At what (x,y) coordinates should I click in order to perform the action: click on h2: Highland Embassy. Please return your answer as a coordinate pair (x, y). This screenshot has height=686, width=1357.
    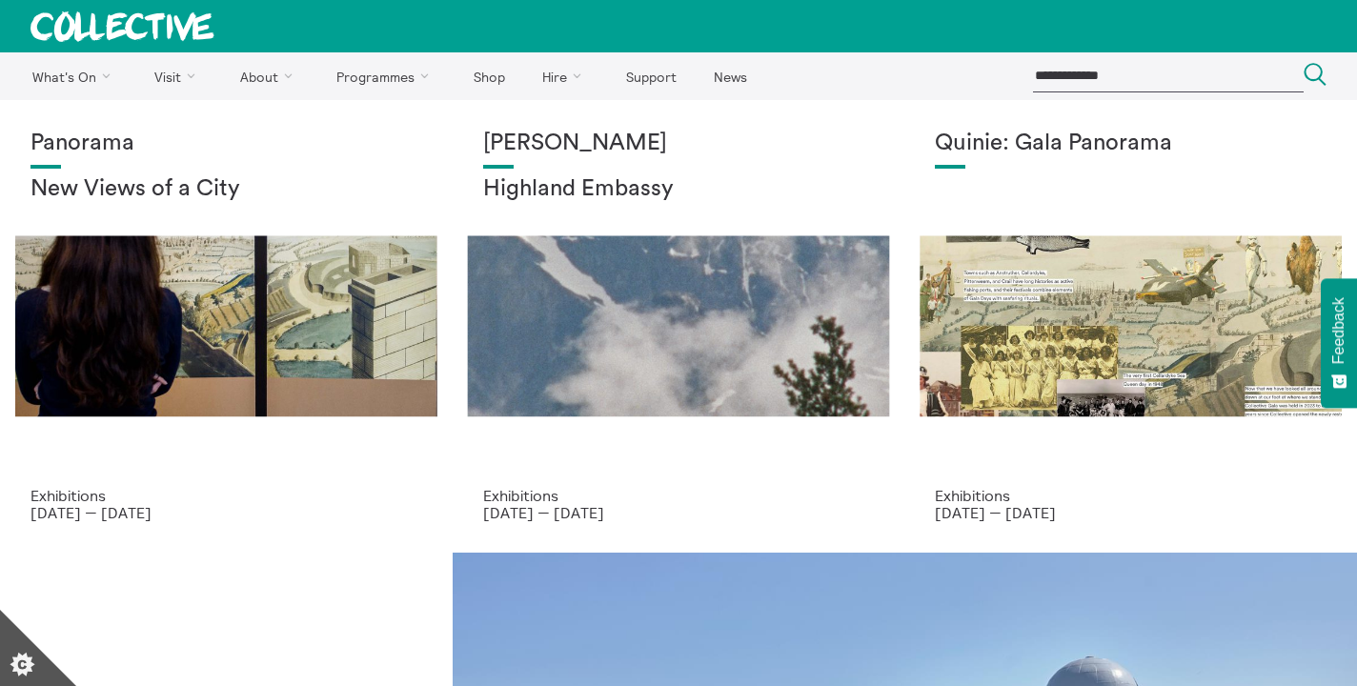
    Looking at the image, I should click on (678, 190).